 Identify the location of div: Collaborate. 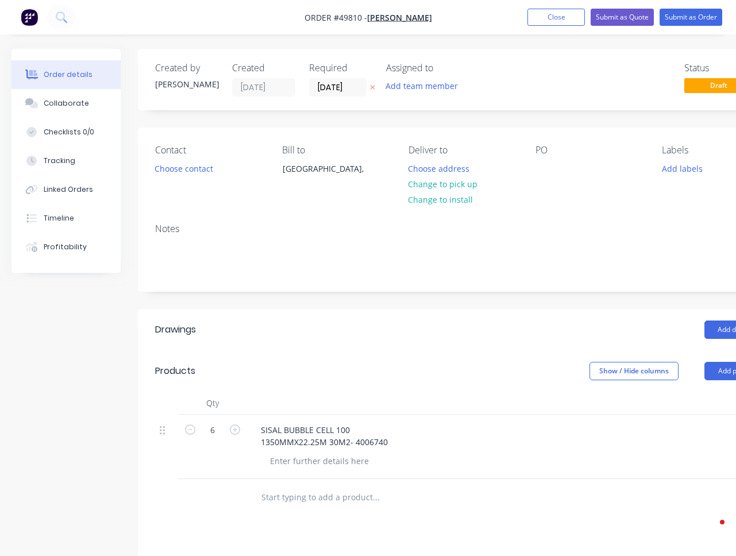
(66, 103).